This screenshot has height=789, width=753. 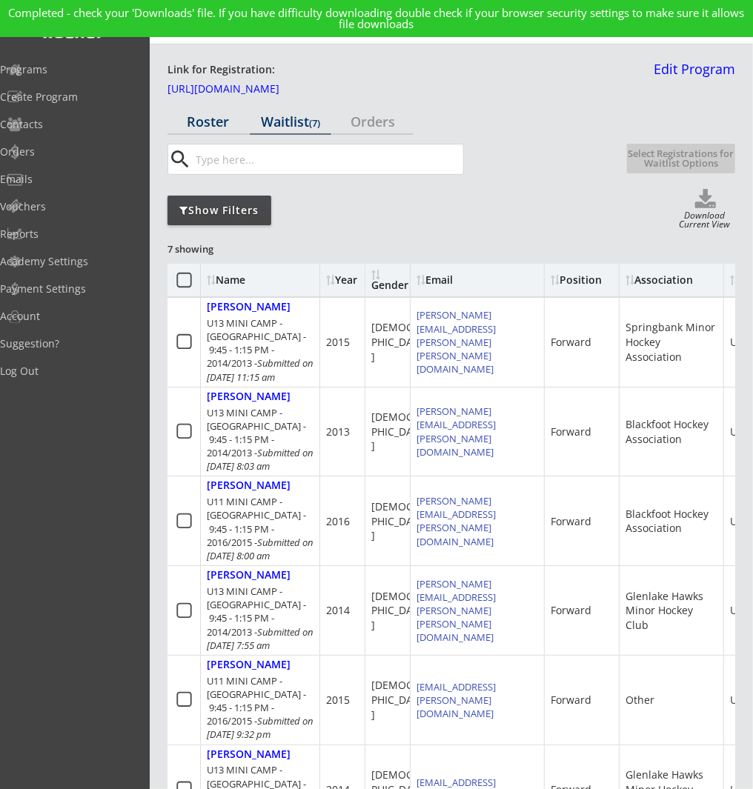 I want to click on div: Waitlist, so click(x=291, y=122).